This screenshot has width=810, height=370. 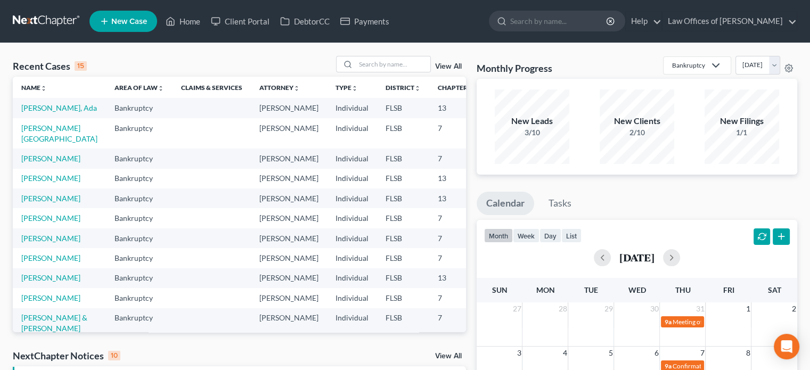 What do you see at coordinates (516, 309) in the screenshot?
I see `span: 27` at bounding box center [516, 309].